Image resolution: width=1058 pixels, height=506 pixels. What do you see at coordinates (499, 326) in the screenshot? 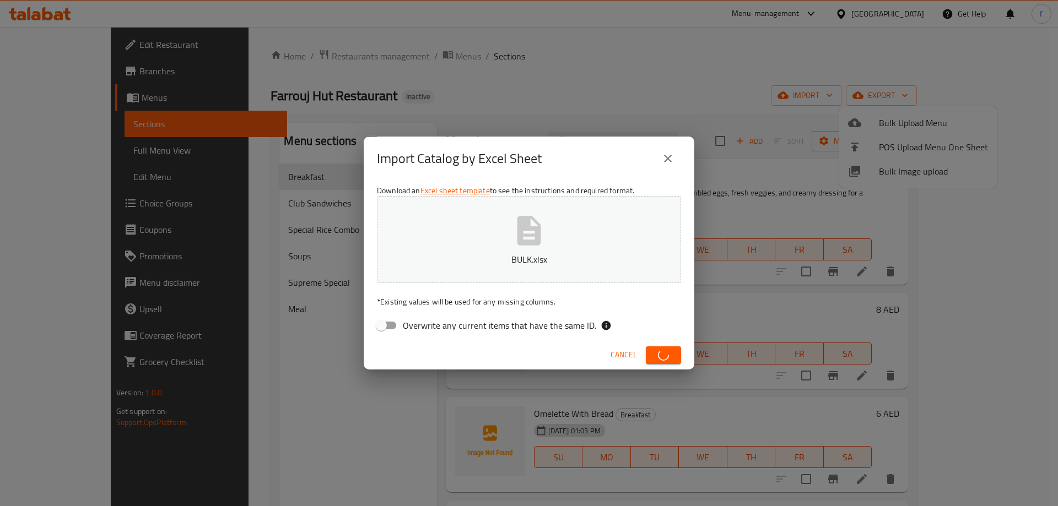
I see `span: Overwrite any current items that have the same ID.` at bounding box center [499, 326].